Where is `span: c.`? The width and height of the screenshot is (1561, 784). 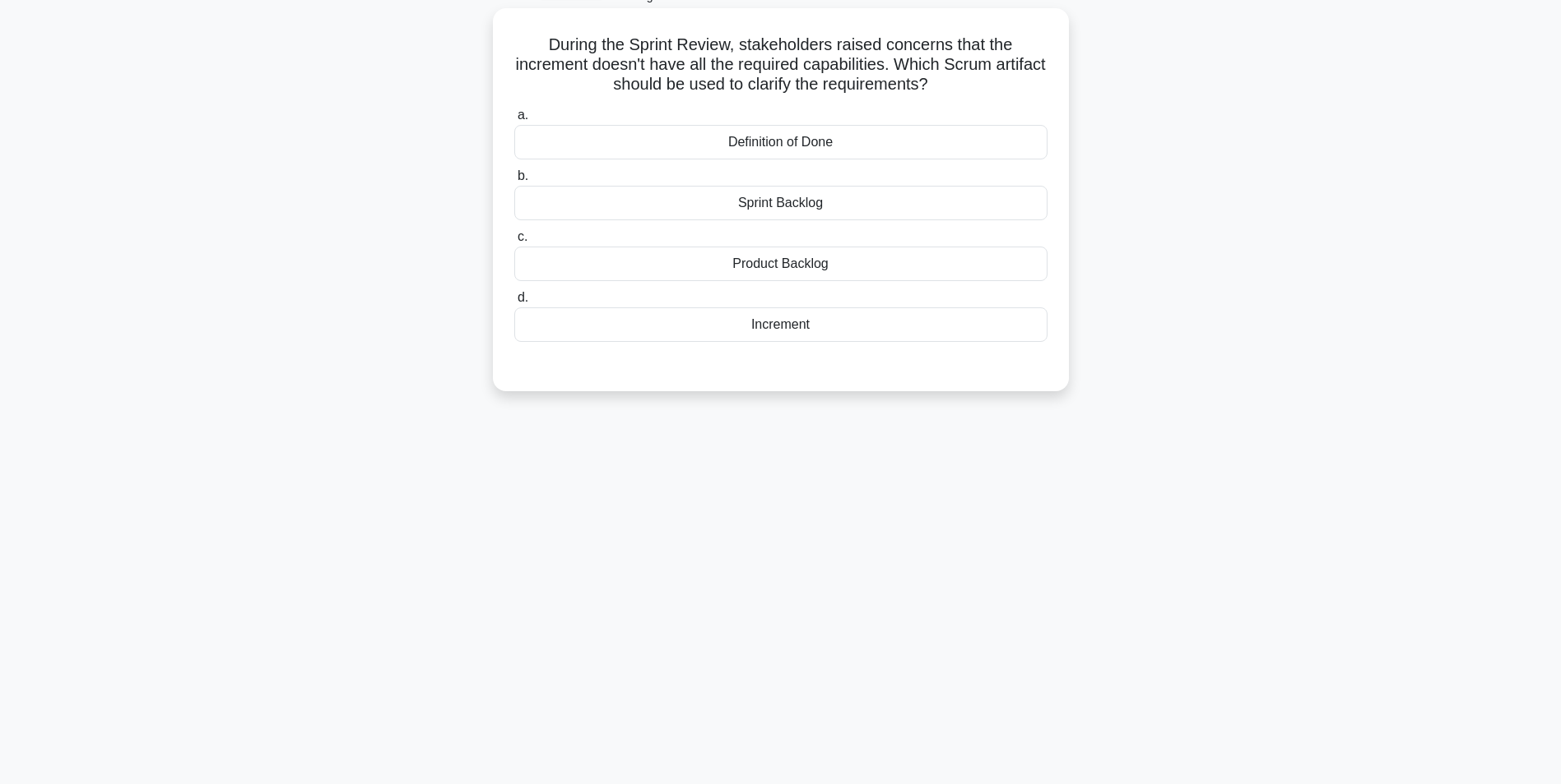
span: c. is located at coordinates (523, 236).